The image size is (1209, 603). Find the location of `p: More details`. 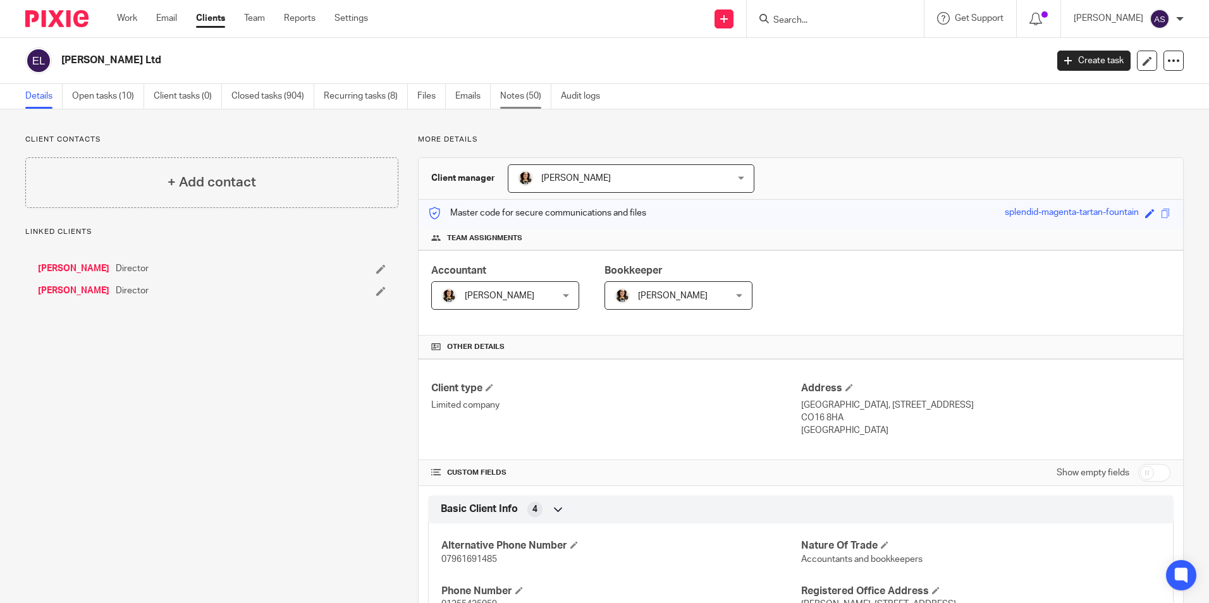

p: More details is located at coordinates (801, 140).